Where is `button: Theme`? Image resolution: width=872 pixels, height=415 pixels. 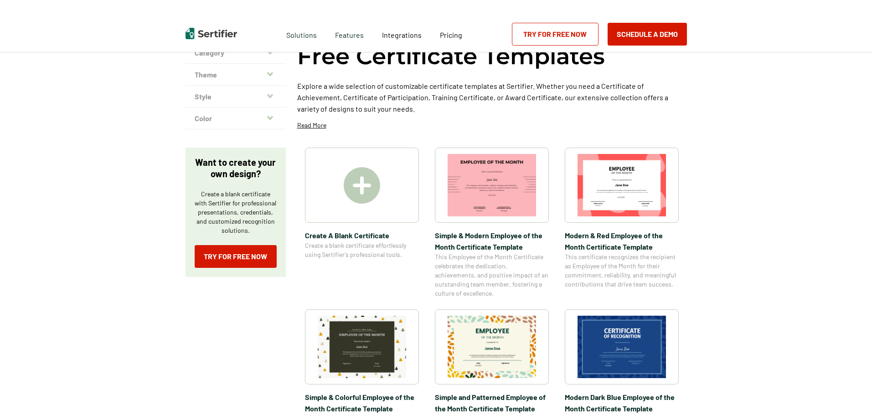
button: Theme is located at coordinates (236, 75).